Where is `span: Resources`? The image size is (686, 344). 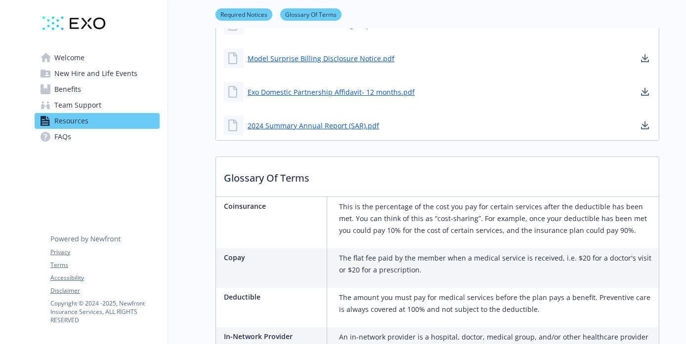 span: Resources is located at coordinates (71, 121).